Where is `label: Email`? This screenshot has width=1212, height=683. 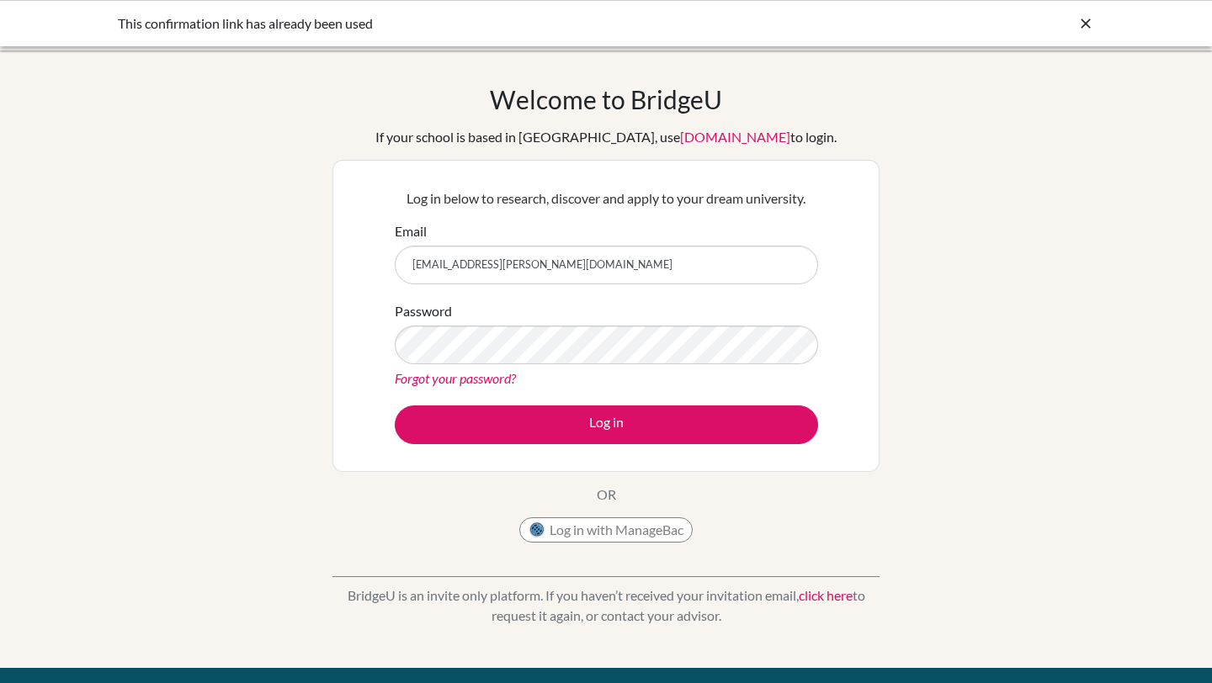 label: Email is located at coordinates (411, 231).